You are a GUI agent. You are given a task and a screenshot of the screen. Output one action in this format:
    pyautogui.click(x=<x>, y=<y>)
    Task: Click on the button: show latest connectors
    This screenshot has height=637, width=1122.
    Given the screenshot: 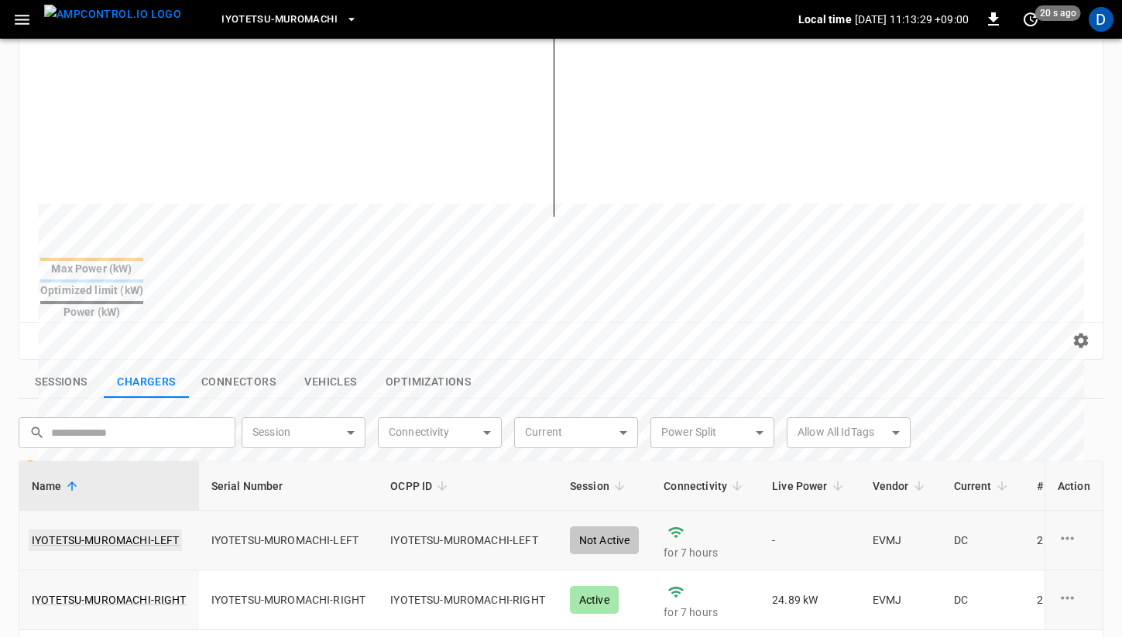 What is the action you would take?
    pyautogui.click(x=238, y=383)
    